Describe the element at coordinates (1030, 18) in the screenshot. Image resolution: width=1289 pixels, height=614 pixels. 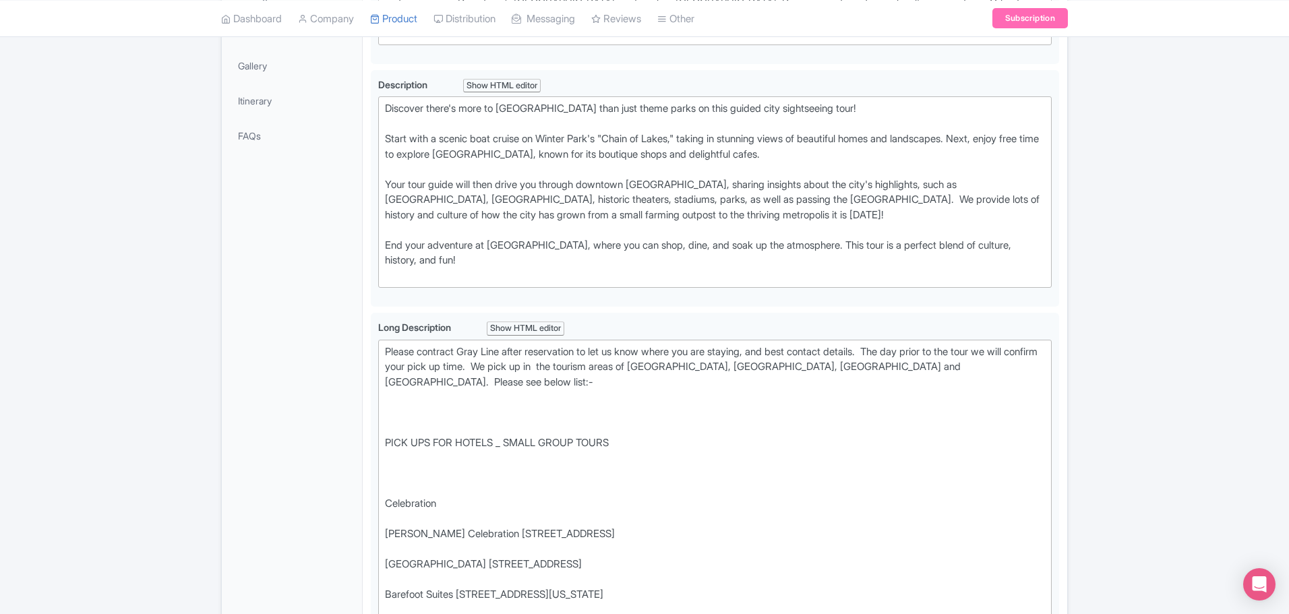
I see `a: Subscription` at that location.